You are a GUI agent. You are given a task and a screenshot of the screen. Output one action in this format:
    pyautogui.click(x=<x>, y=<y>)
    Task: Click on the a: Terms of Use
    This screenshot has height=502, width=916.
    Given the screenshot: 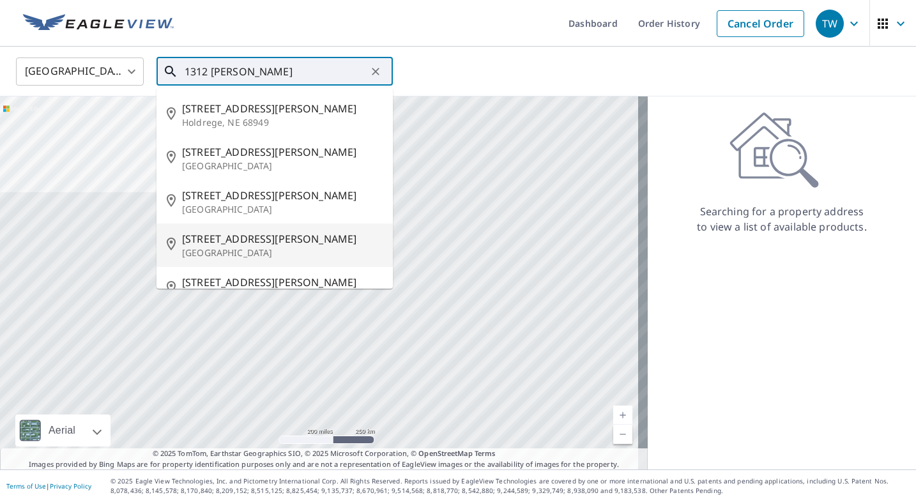 What is the action you would take?
    pyautogui.click(x=26, y=486)
    